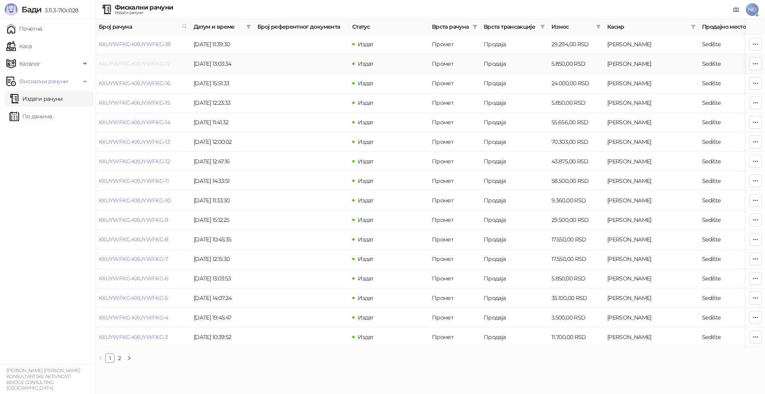 This screenshot has height=394, width=765. I want to click on a: KXUYWFKG-KXUYWFKG-3, so click(133, 337).